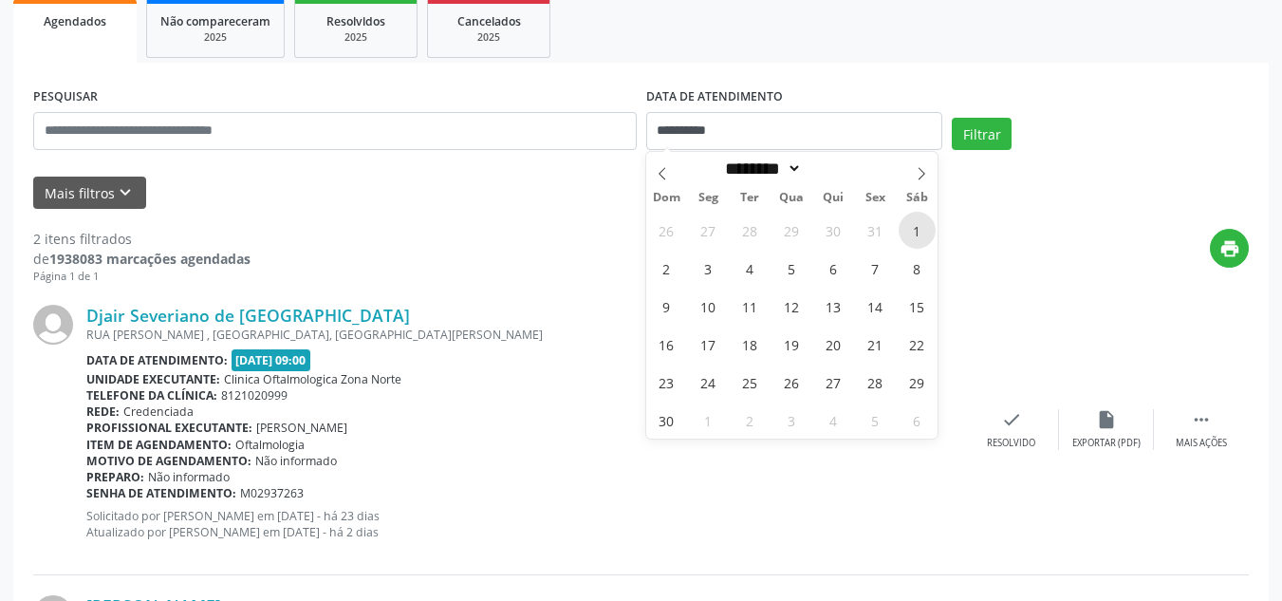 The image size is (1282, 601). Describe the element at coordinates (115, 476) in the screenshot. I see `b: Preparo:` at that location.